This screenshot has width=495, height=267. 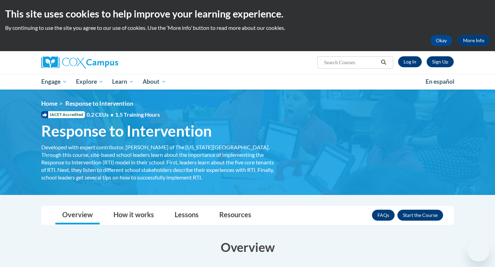 I want to click on span: En español, so click(x=440, y=81).